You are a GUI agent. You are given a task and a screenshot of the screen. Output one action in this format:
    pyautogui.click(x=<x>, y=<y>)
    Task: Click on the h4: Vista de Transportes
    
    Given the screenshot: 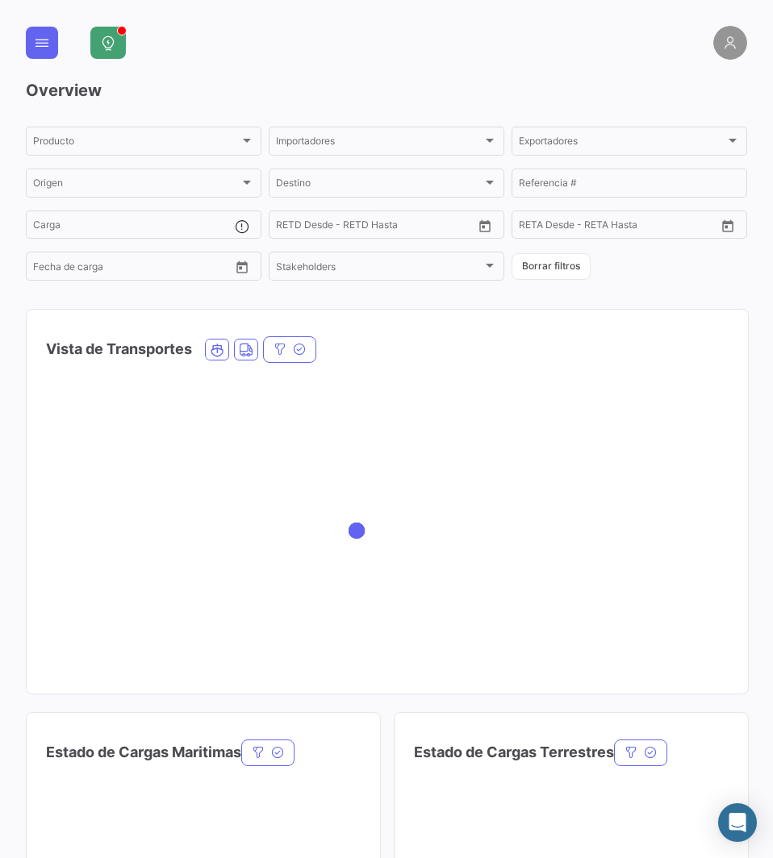 What is the action you would take?
    pyautogui.click(x=119, y=349)
    